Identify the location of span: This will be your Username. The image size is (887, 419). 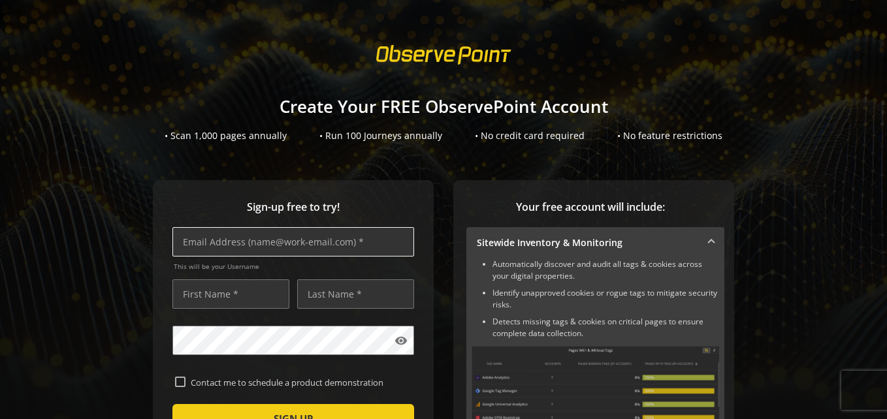
(294, 267).